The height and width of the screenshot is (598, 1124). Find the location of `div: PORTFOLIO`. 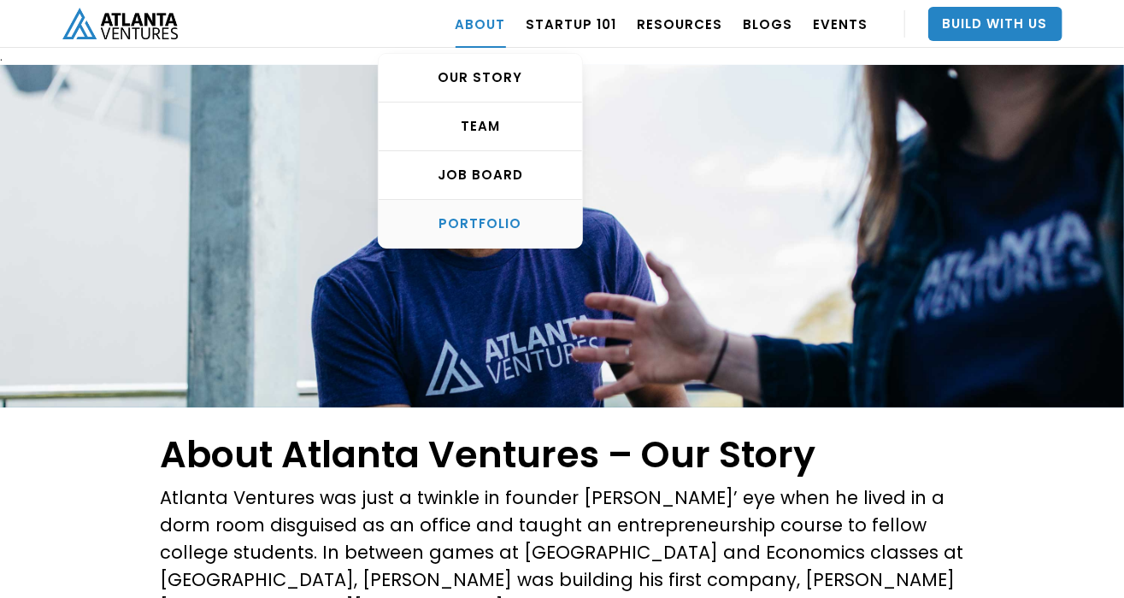

div: PORTFOLIO is located at coordinates (480, 224).